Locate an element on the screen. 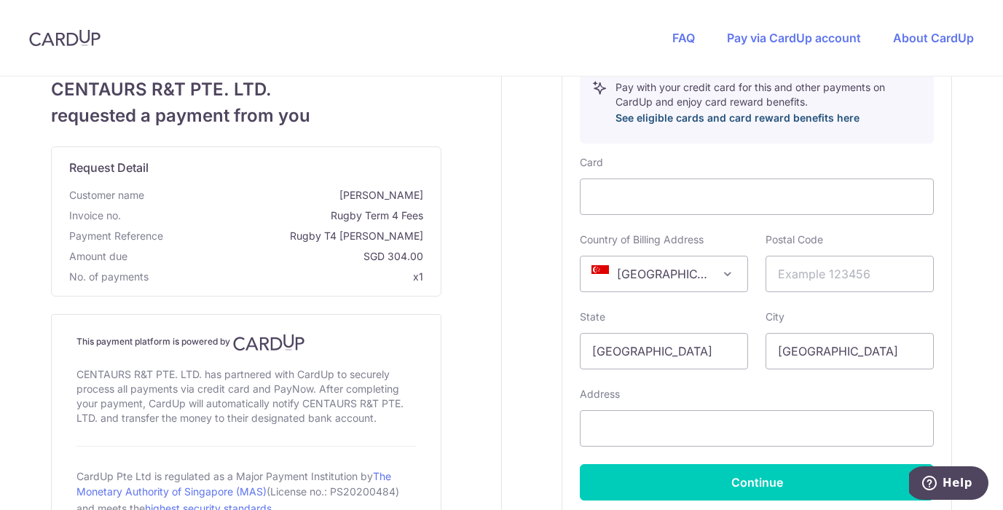  label: Card is located at coordinates (591, 162).